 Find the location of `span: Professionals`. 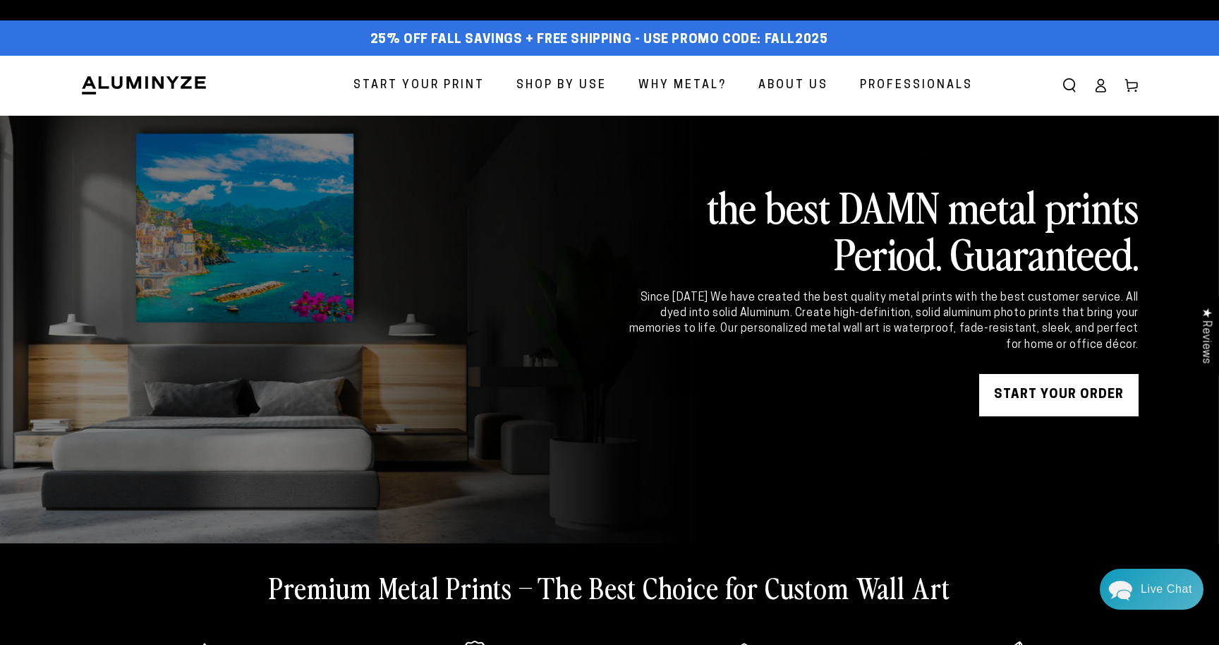

span: Professionals is located at coordinates (916, 85).